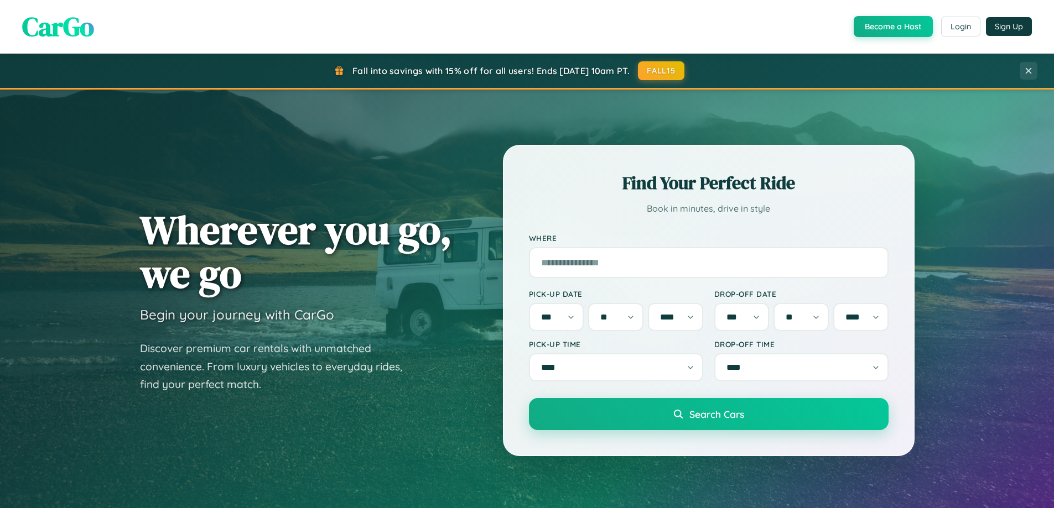 This screenshot has width=1054, height=508. What do you see at coordinates (58, 27) in the screenshot?
I see `span: CarGo` at bounding box center [58, 27].